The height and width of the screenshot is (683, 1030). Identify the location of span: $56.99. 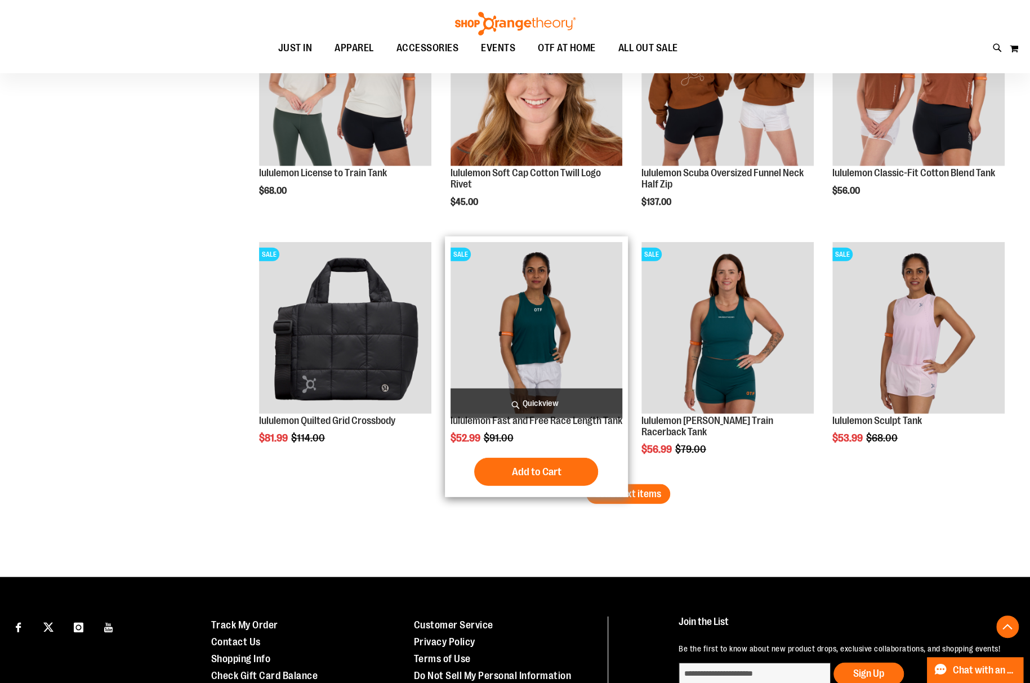
(657, 450).